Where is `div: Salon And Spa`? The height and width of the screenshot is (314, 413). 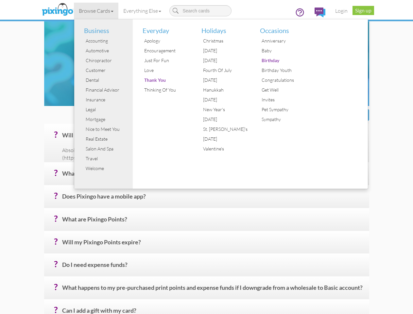
div: Salon And Spa is located at coordinates (109, 149).